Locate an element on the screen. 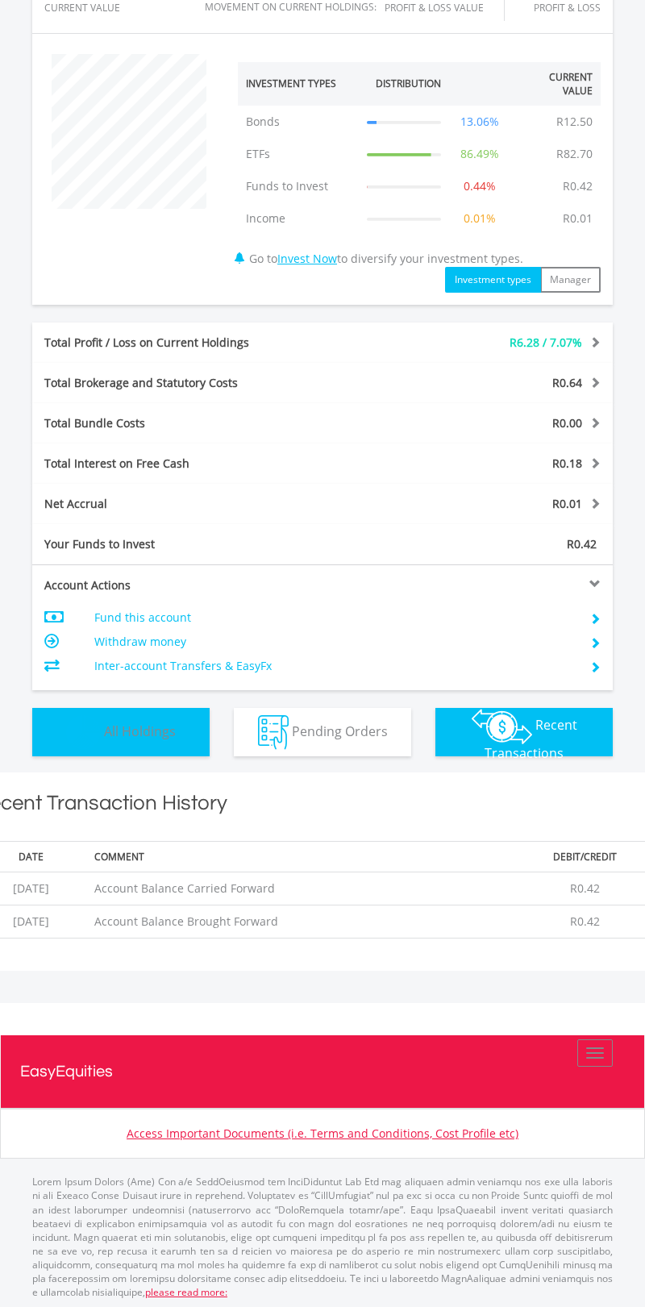 This screenshot has width=645, height=1307. a: EasyEquities is located at coordinates (322, 1071).